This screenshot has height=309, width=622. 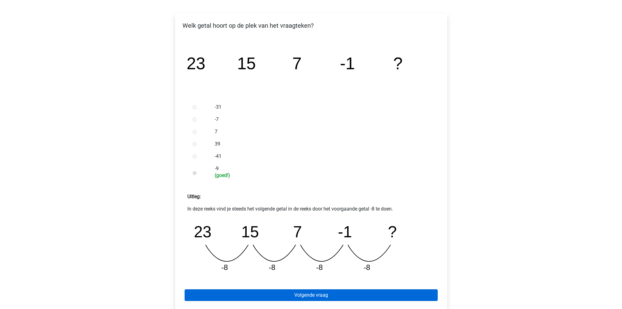 I want to click on label: -41, so click(x=321, y=156).